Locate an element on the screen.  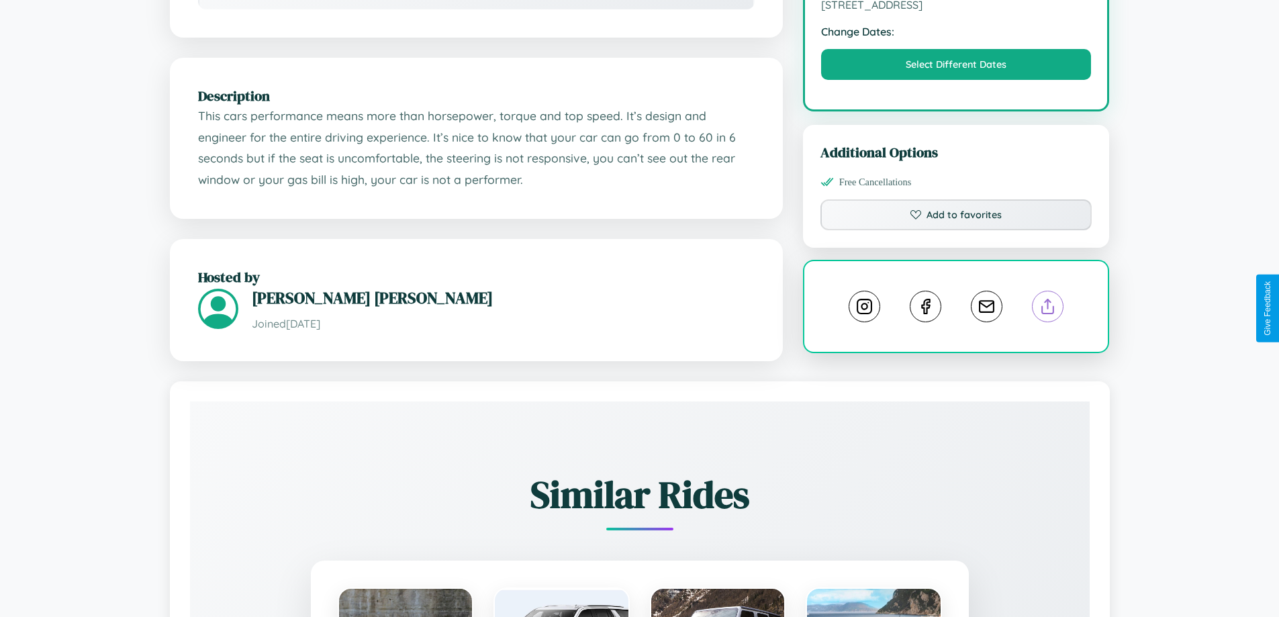
button: Add to favorites is located at coordinates (956, 215).